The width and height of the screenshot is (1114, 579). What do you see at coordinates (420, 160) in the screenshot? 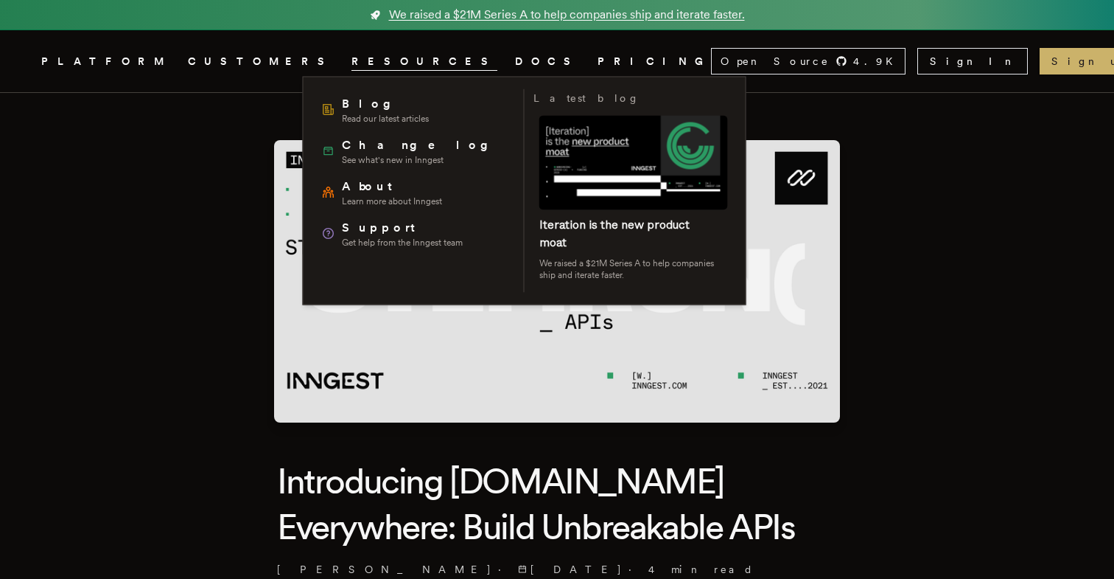
I see `span: See what's new in Inngest` at bounding box center [420, 160].